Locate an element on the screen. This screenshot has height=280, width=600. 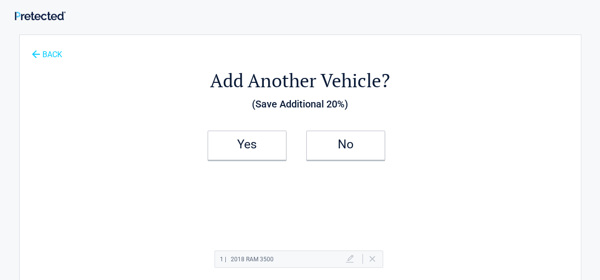
h2: Yes is located at coordinates (247, 144).